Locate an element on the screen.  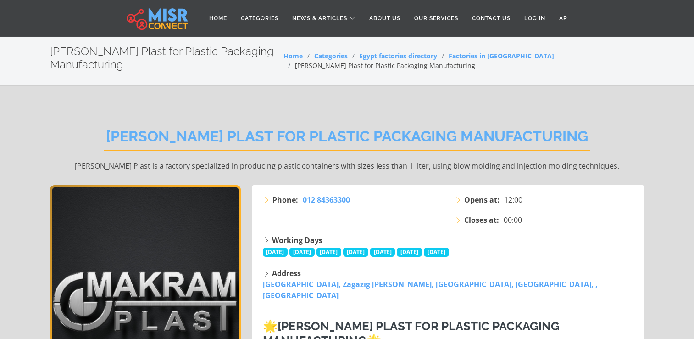
img: main.misr_connect is located at coordinates (157, 18).